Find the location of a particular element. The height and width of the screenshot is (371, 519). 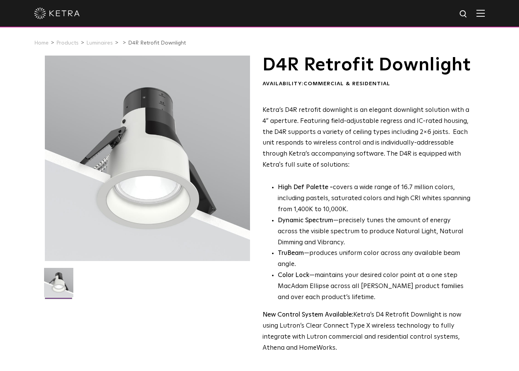

strong: TruBeam is located at coordinates (291, 253).